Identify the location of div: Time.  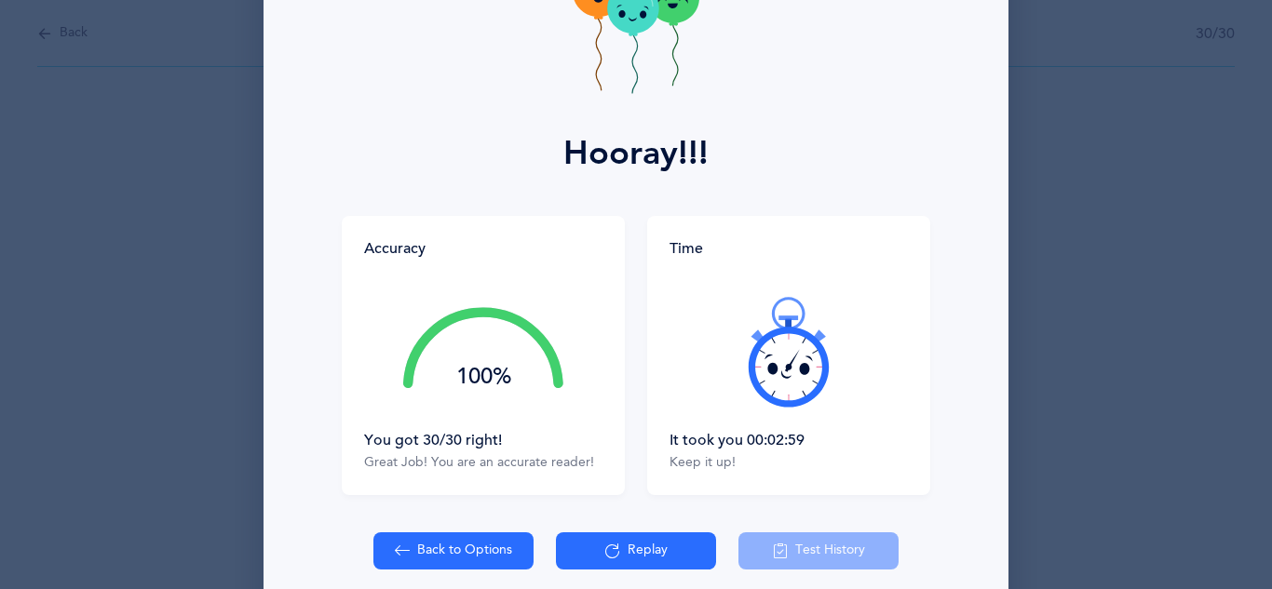
(789, 249).